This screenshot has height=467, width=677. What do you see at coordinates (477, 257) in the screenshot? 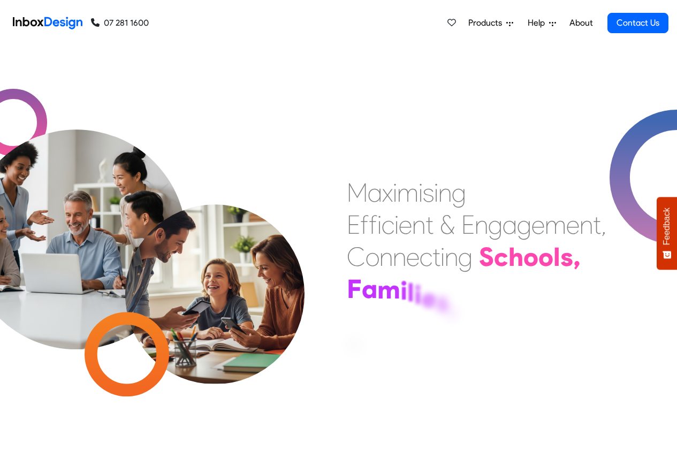
I see `div: Maximising Efficient & Engagement, Connecting Schools, Families, and Students.` at bounding box center [477, 257].